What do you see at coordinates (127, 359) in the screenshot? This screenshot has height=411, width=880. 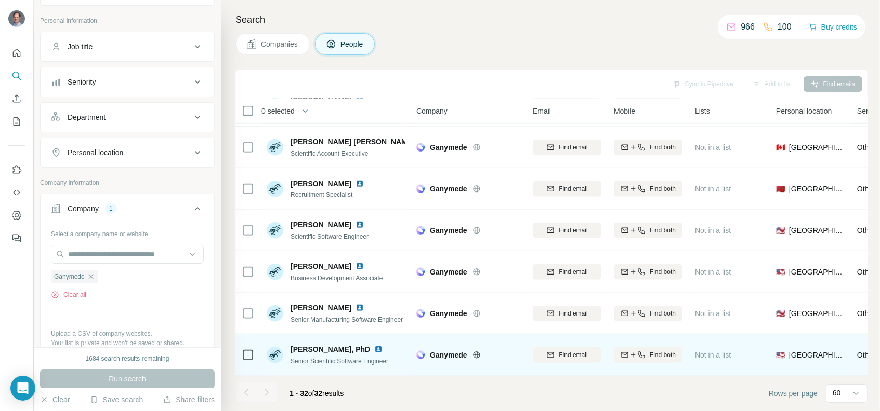 I see `div: 1684 search results remaining` at bounding box center [127, 359].